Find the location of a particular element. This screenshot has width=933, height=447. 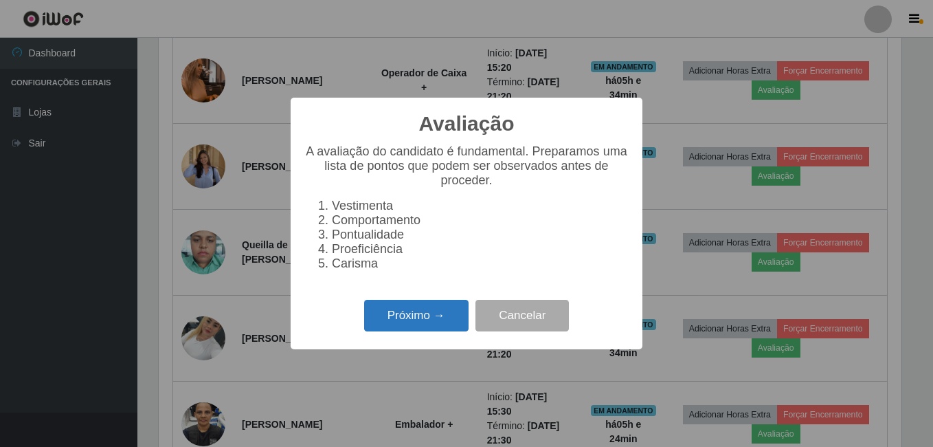

li: Vestimenta is located at coordinates (480, 205).